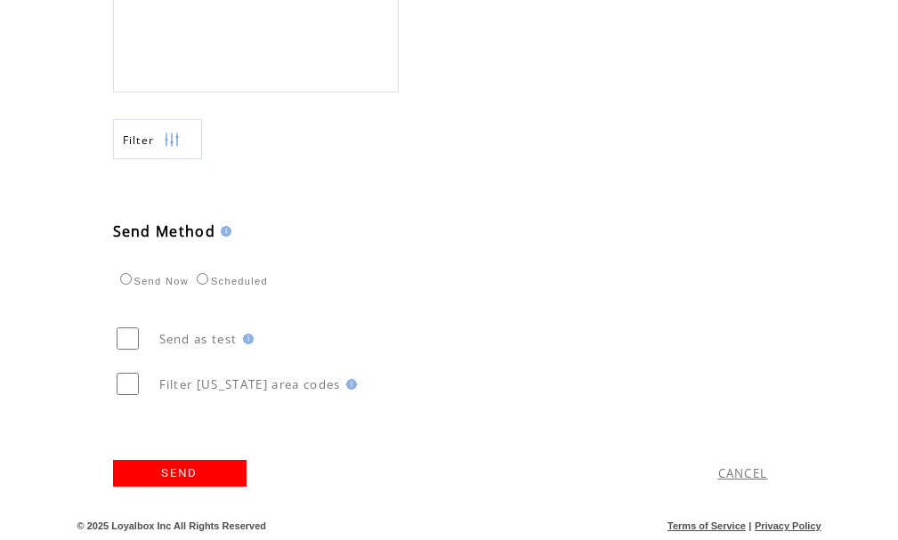  What do you see at coordinates (158, 139) in the screenshot?
I see `a: Filter` at bounding box center [158, 139].